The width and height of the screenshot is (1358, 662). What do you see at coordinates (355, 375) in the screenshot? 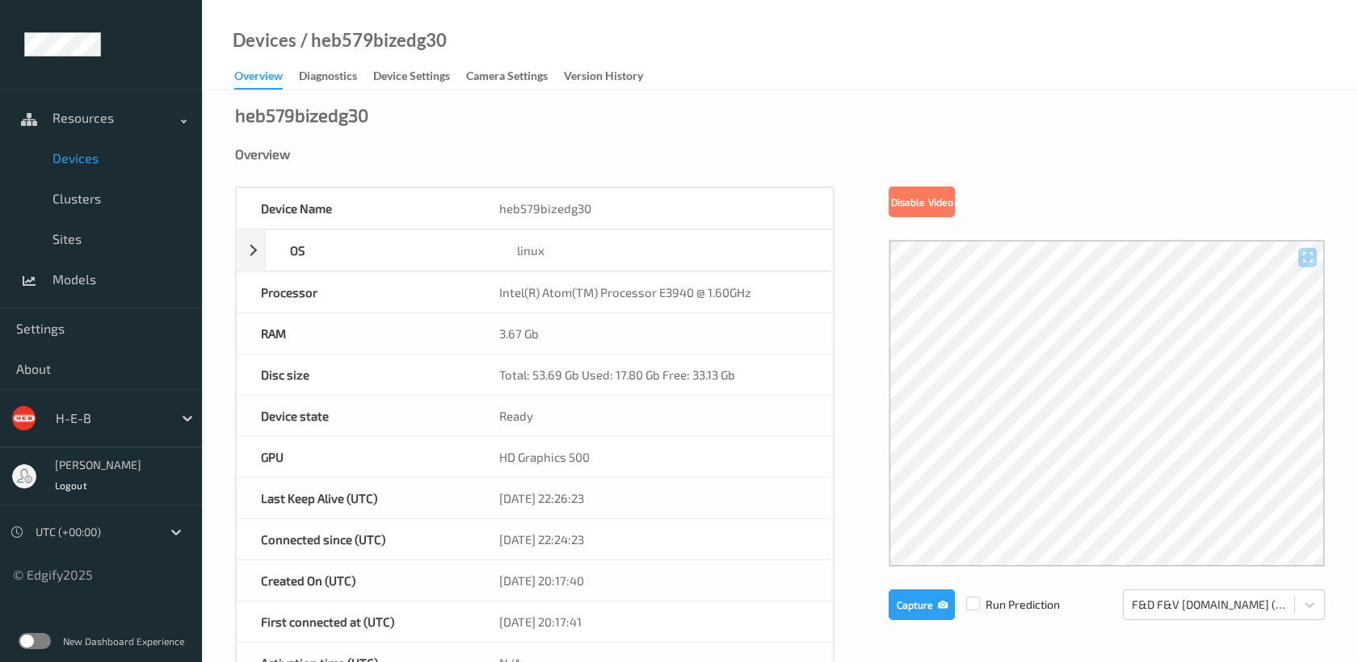
I see `div: Disc size` at bounding box center [355, 375].